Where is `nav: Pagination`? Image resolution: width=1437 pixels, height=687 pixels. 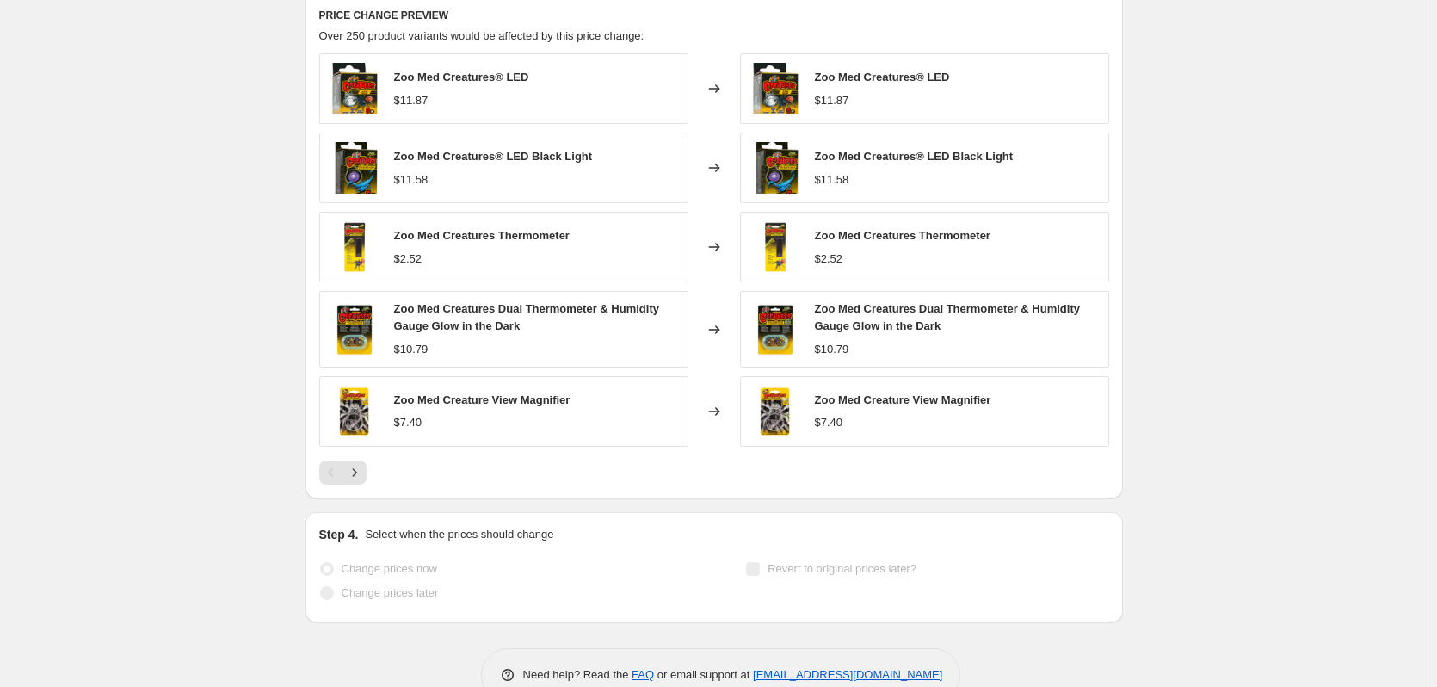
nav: Pagination is located at coordinates (343, 472).